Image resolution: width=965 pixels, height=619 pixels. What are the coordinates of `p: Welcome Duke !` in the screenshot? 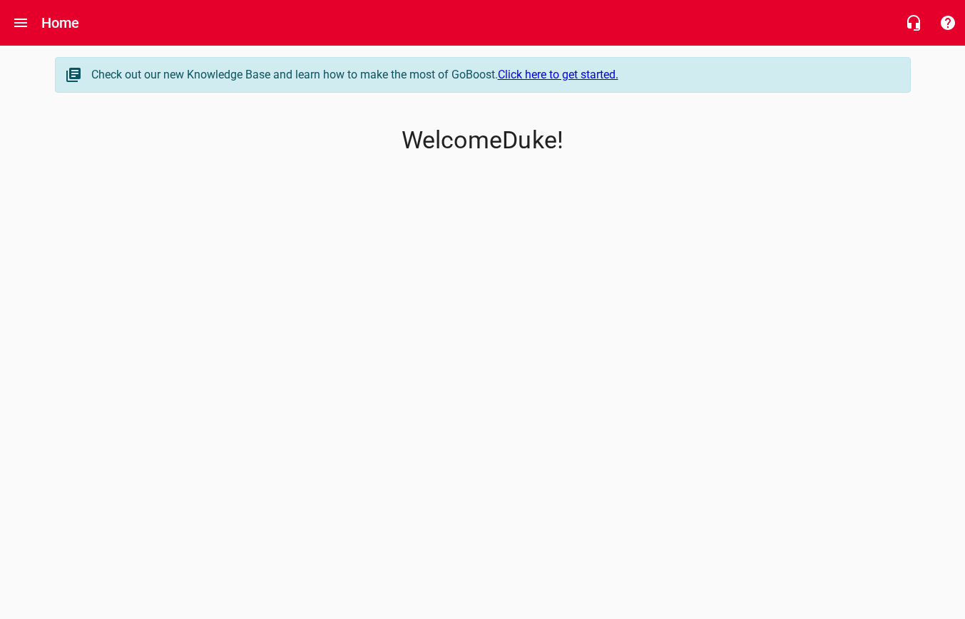 It's located at (483, 141).